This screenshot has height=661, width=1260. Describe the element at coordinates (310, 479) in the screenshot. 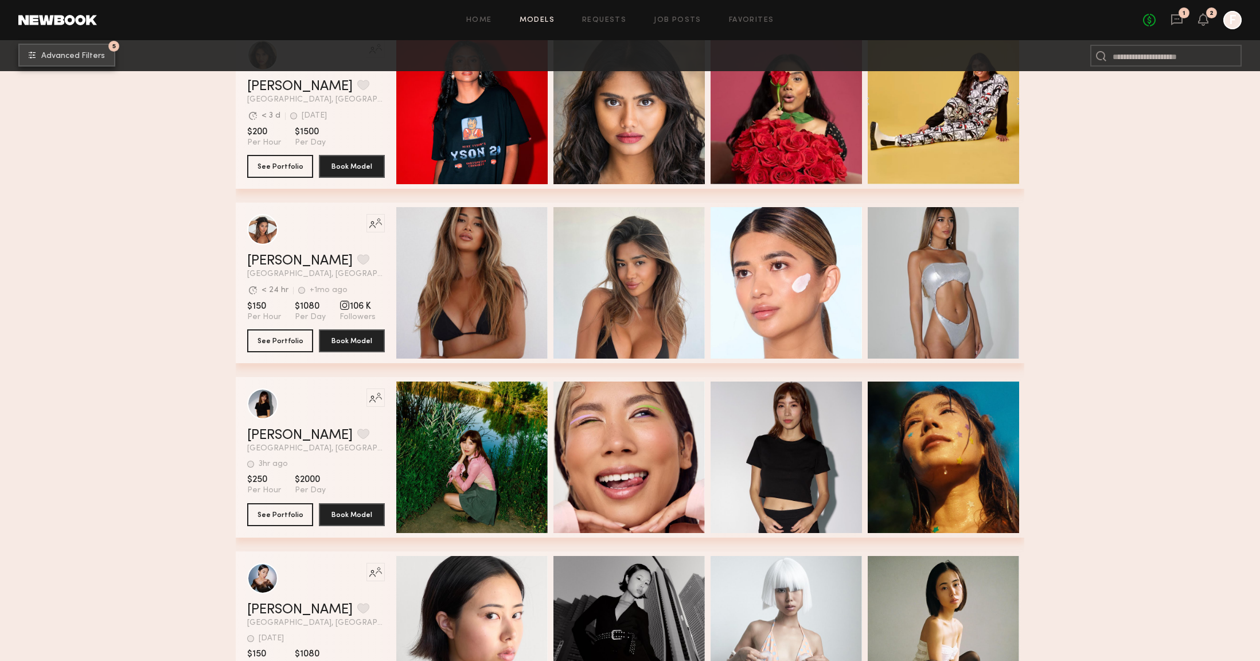

I see `span: $2000` at that location.